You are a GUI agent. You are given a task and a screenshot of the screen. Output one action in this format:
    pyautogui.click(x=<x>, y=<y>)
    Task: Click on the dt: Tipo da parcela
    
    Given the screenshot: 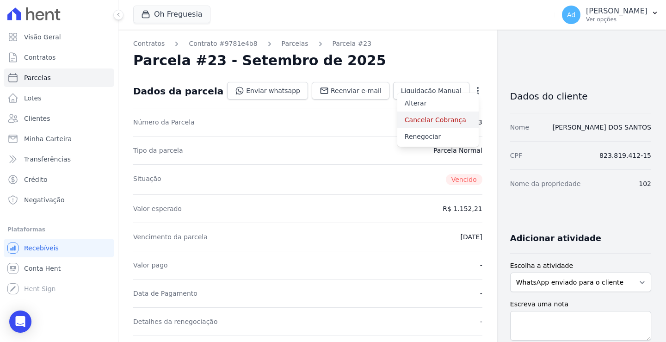 What is the action you would take?
    pyautogui.click(x=158, y=150)
    